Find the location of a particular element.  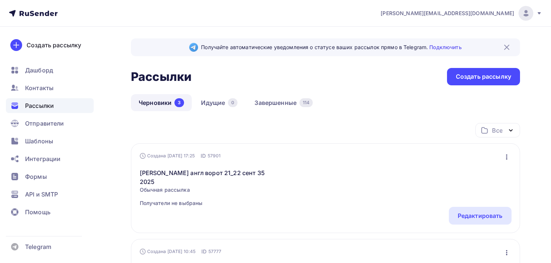

a: Отправители is located at coordinates (50, 123).